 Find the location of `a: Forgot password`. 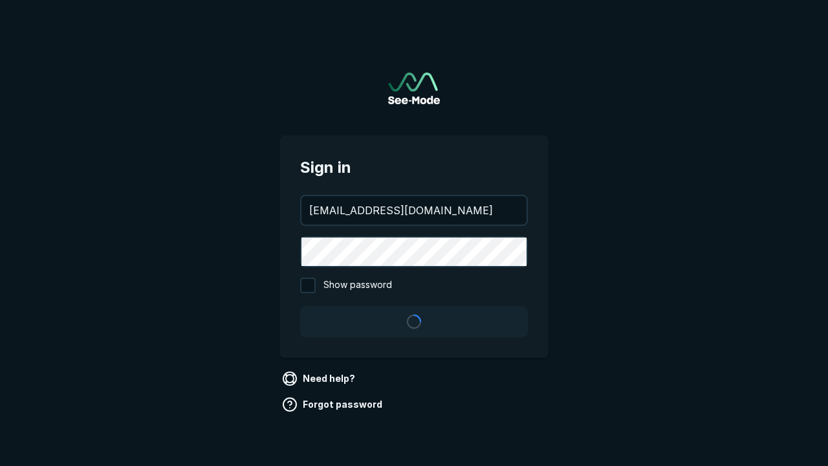

a: Forgot password is located at coordinates (333, 404).